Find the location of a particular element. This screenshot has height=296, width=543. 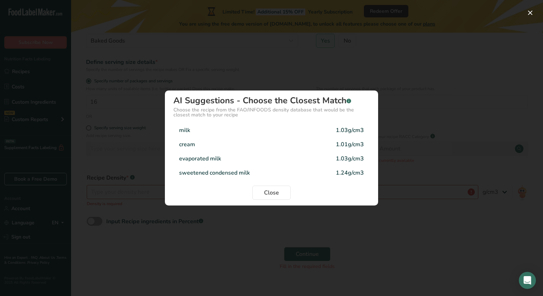

span: Close is located at coordinates (272, 193).